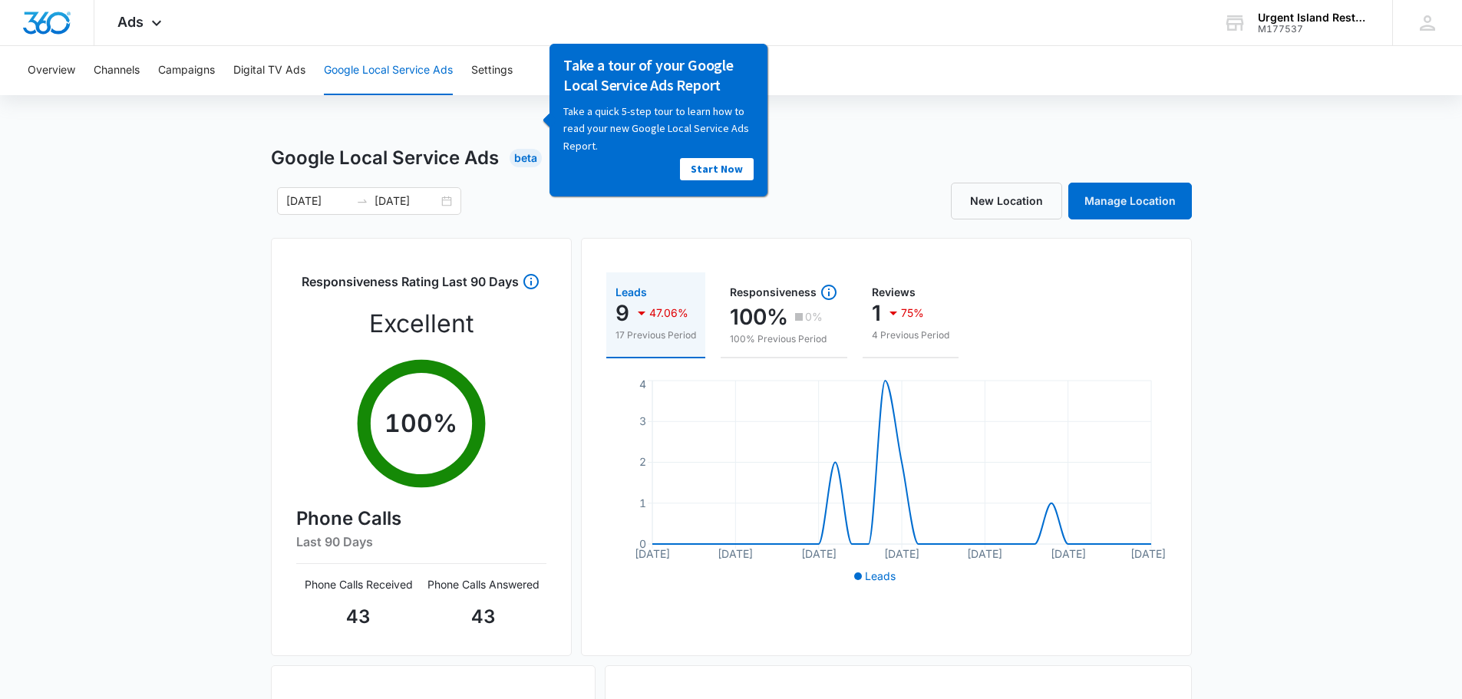 The height and width of the screenshot is (699, 1462). What do you see at coordinates (358, 584) in the screenshot?
I see `p: Phone Calls Received` at bounding box center [358, 584].